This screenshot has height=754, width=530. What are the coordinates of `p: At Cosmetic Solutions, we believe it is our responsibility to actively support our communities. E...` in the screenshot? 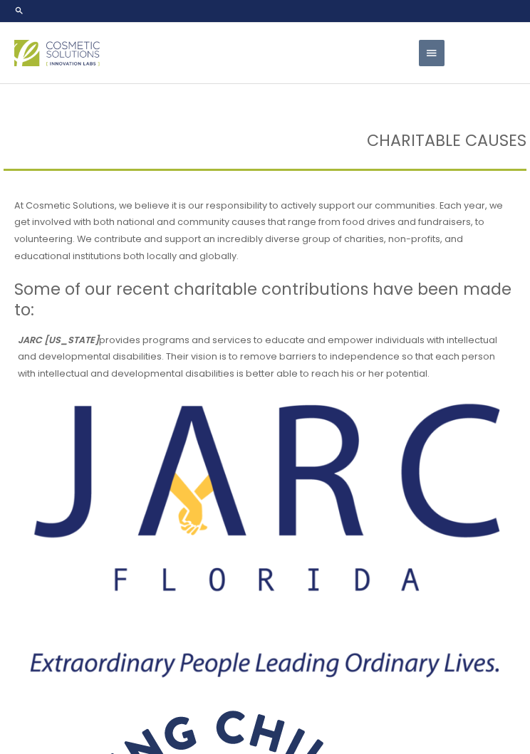 It's located at (265, 231).